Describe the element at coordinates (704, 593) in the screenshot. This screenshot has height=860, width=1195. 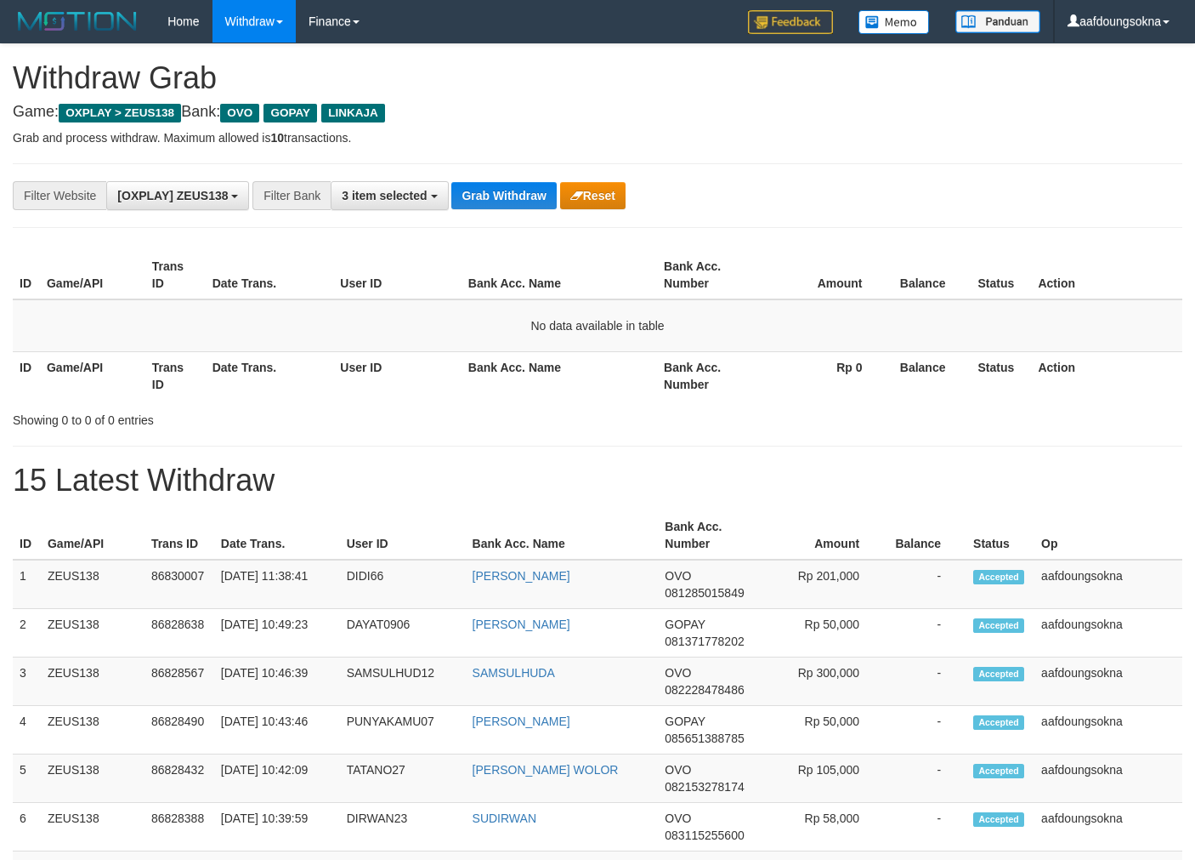
I see `span: Copy 081285015849 to clipboard` at that location.